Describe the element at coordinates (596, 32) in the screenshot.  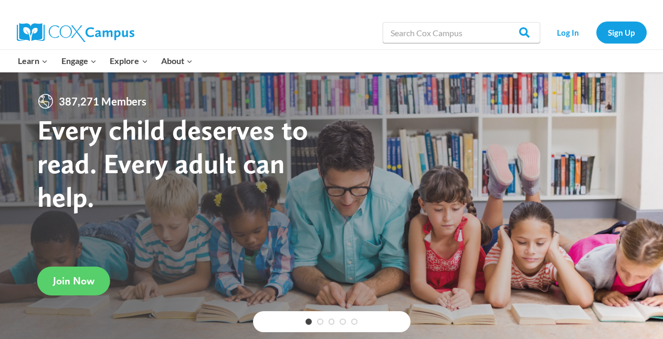
I see `nav: Secondary Navigation` at that location.